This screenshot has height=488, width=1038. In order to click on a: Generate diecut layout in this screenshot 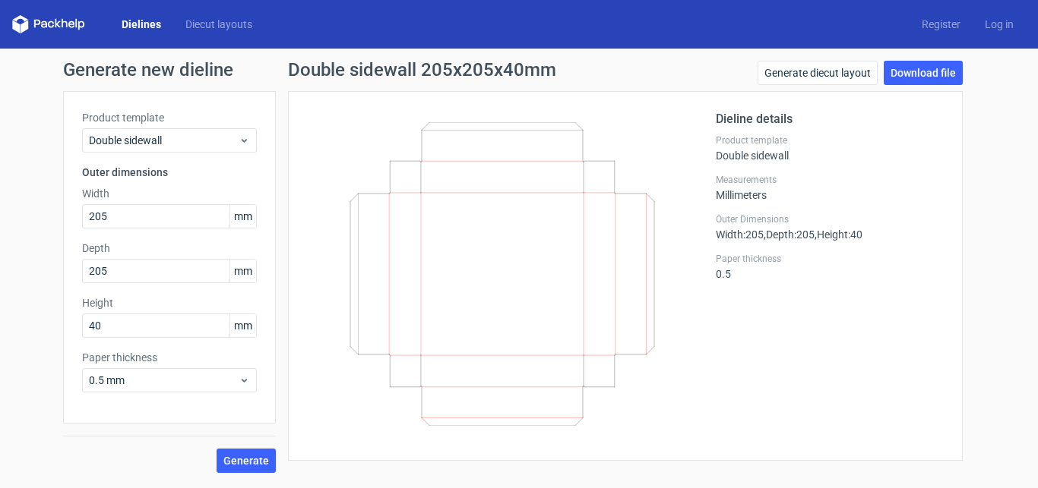, I will do `click(817, 73)`.